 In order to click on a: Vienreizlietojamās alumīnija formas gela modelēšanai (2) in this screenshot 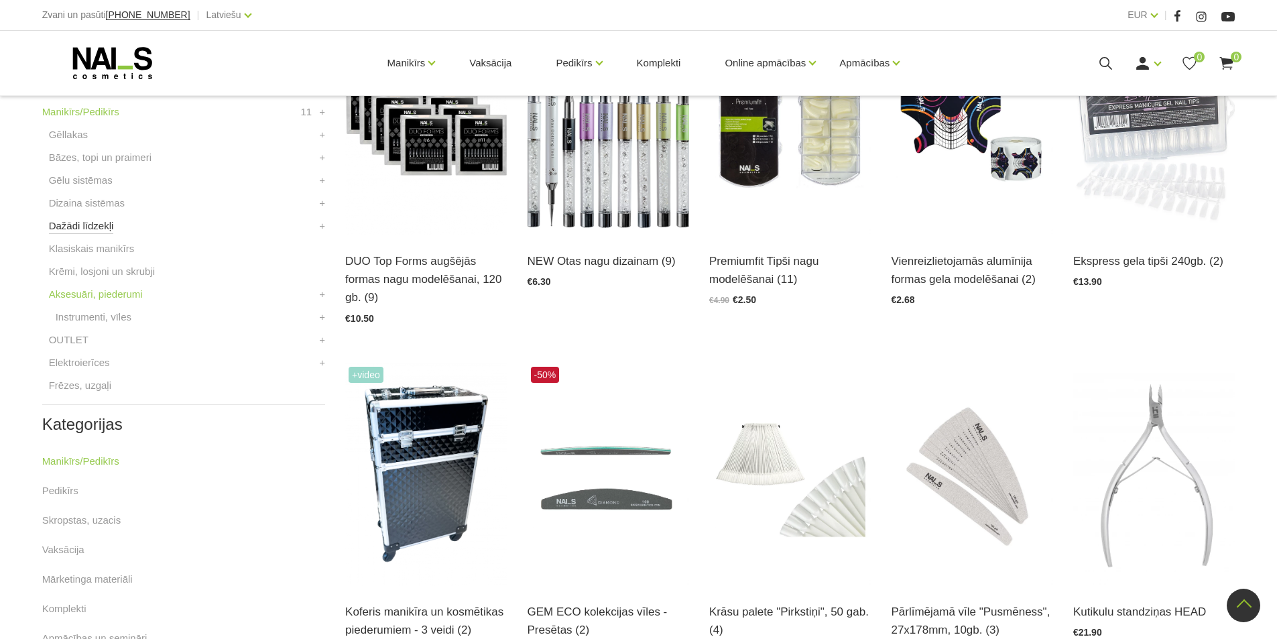, I will do `click(972, 270)`.